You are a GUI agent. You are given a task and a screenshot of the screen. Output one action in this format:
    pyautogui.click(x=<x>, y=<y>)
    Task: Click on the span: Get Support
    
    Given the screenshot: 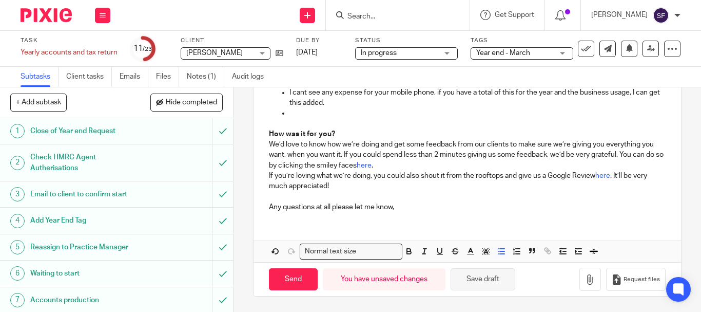 What is the action you would take?
    pyautogui.click(x=514, y=15)
    